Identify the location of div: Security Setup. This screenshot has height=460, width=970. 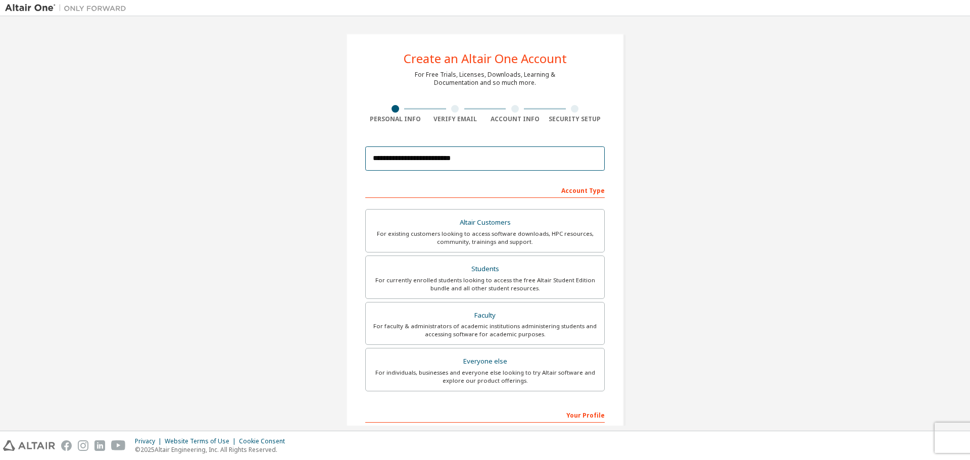
(575, 119).